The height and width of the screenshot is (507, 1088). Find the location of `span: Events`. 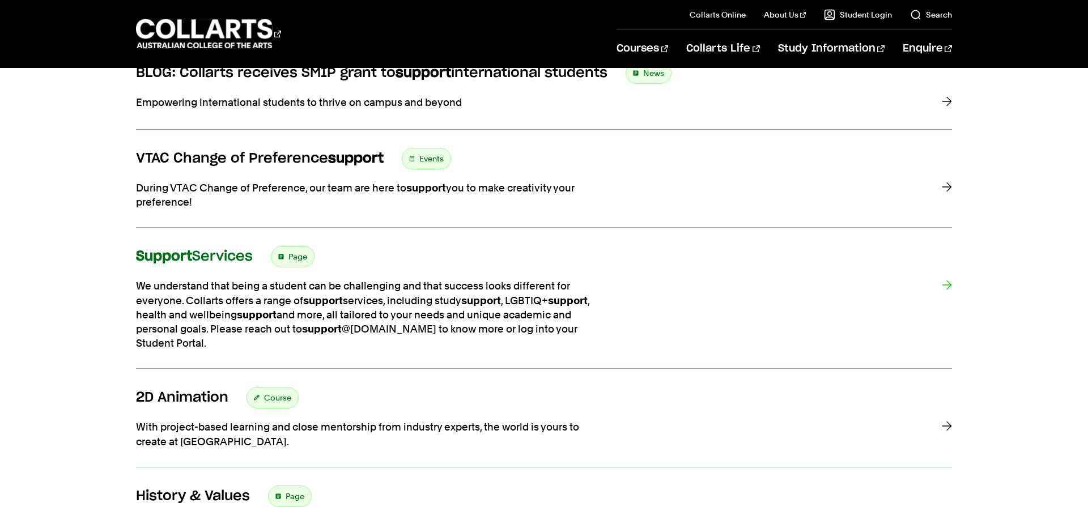

span: Events is located at coordinates (431, 159).